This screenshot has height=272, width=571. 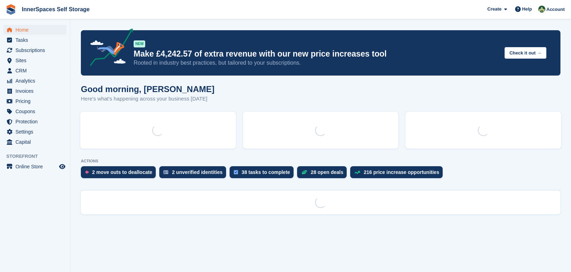 I want to click on span: CRM, so click(x=37, y=71).